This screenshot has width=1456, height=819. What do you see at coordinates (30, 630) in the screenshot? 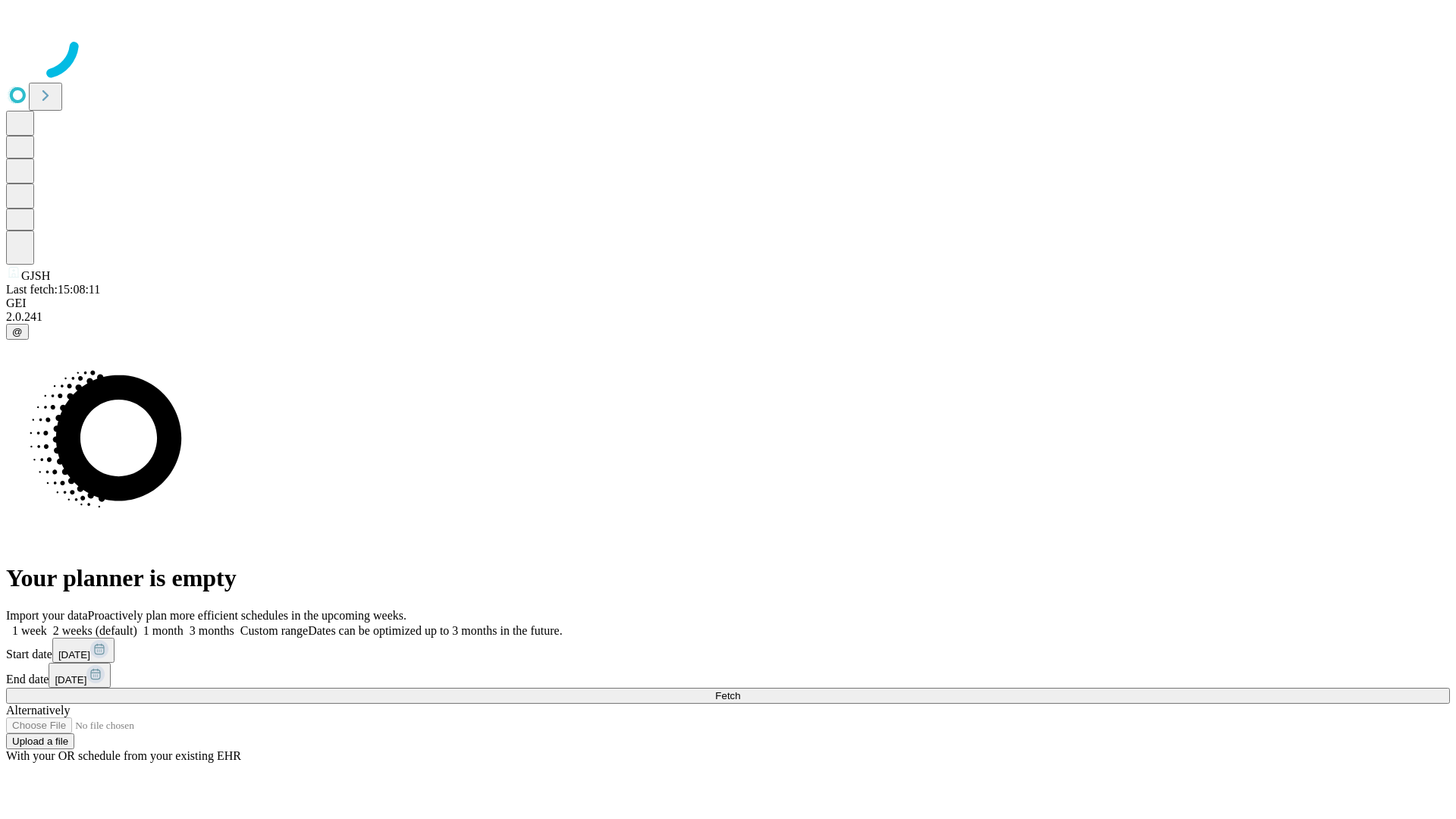
I see `span: 1 week` at bounding box center [30, 630].